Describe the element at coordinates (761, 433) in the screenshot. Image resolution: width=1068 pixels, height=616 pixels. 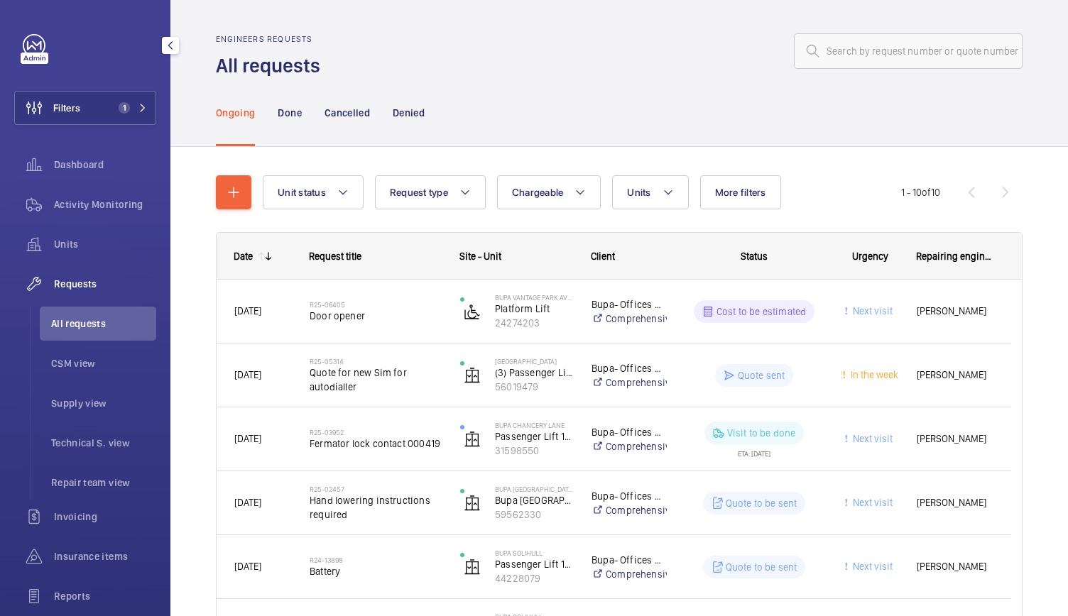
I see `p: Visit to be done` at that location.